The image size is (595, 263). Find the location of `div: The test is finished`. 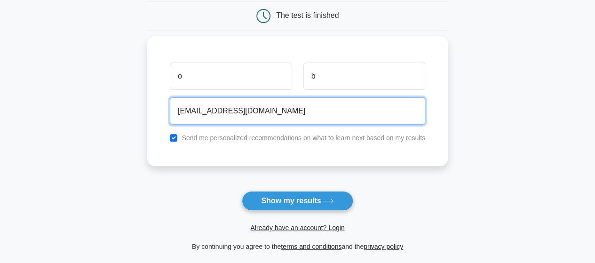

div: The test is finished is located at coordinates (307, 15).